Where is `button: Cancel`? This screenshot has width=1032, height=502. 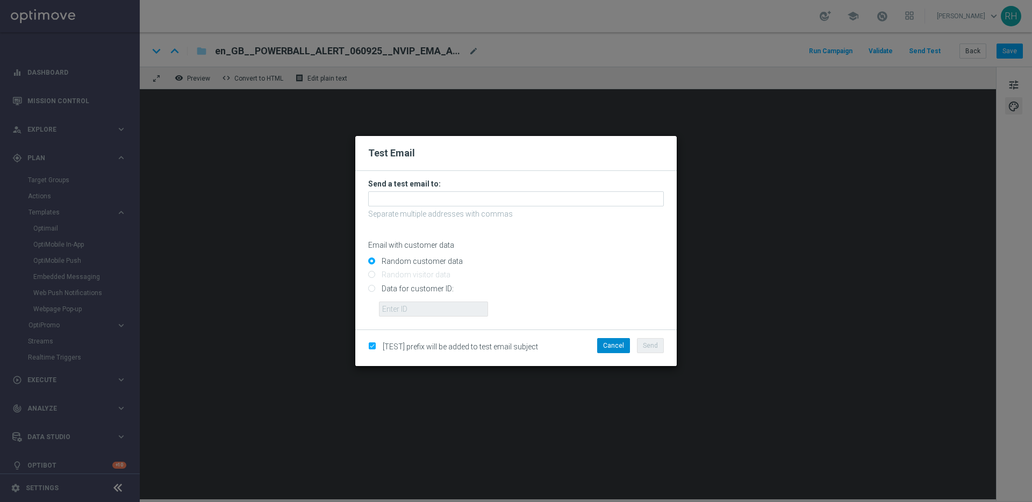
button: Cancel is located at coordinates (613, 346).